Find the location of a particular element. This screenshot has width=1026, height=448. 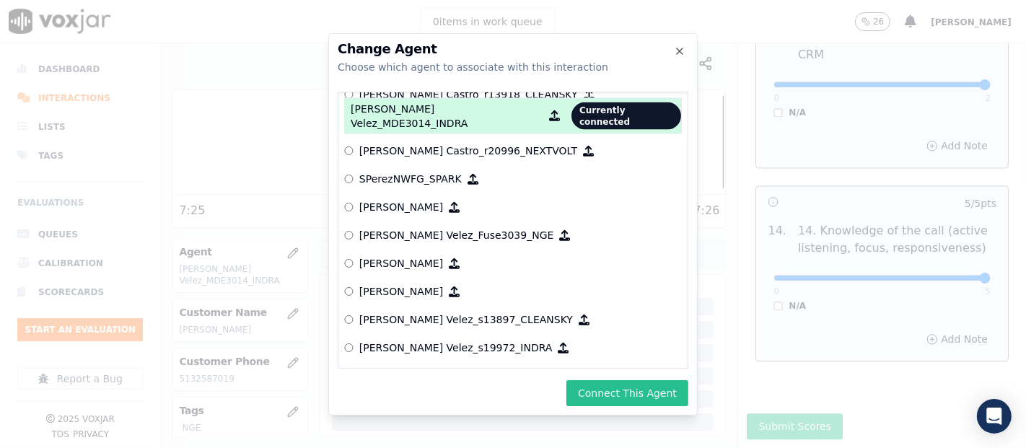

h2: Change Agent is located at coordinates (513, 49).